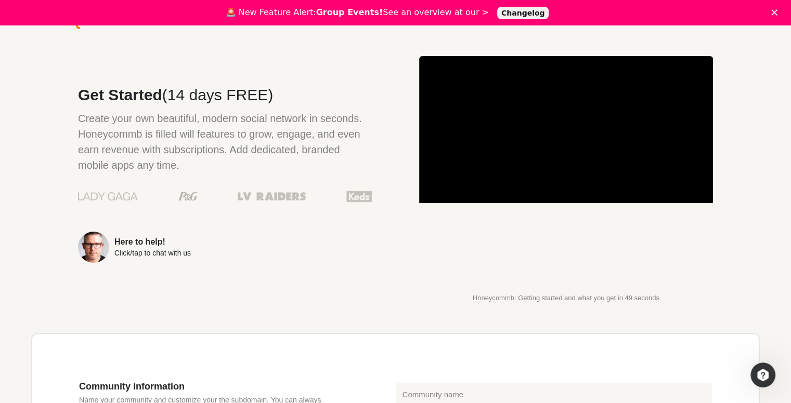  What do you see at coordinates (523, 13) in the screenshot?
I see `a: Changelog` at bounding box center [523, 13].